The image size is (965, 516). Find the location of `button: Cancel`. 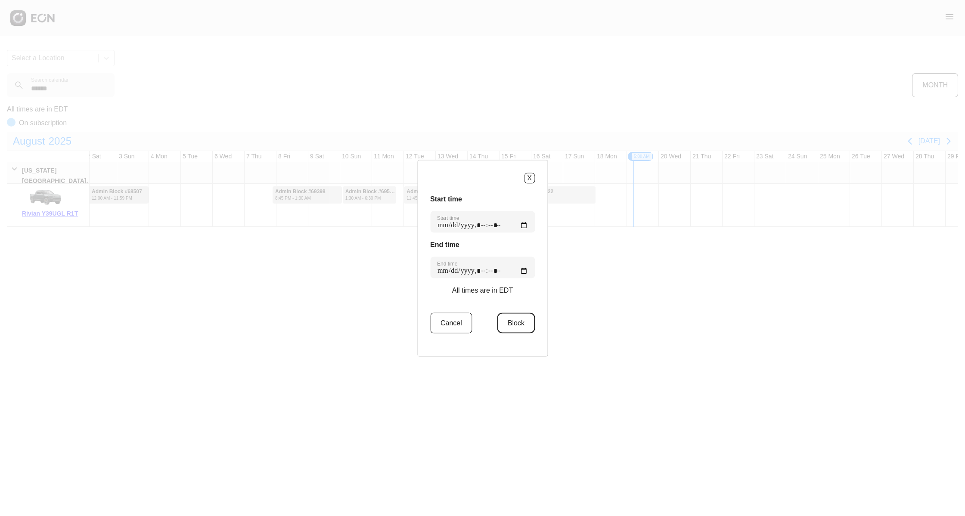

button: Cancel is located at coordinates (451, 323).